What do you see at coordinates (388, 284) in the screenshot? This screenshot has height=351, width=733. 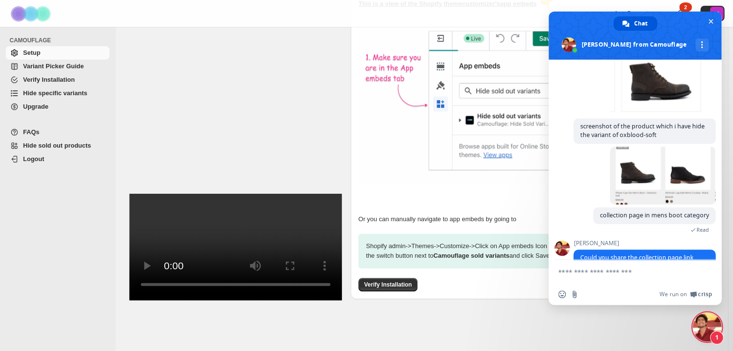 I see `button: Verify Installation` at bounding box center [388, 284].